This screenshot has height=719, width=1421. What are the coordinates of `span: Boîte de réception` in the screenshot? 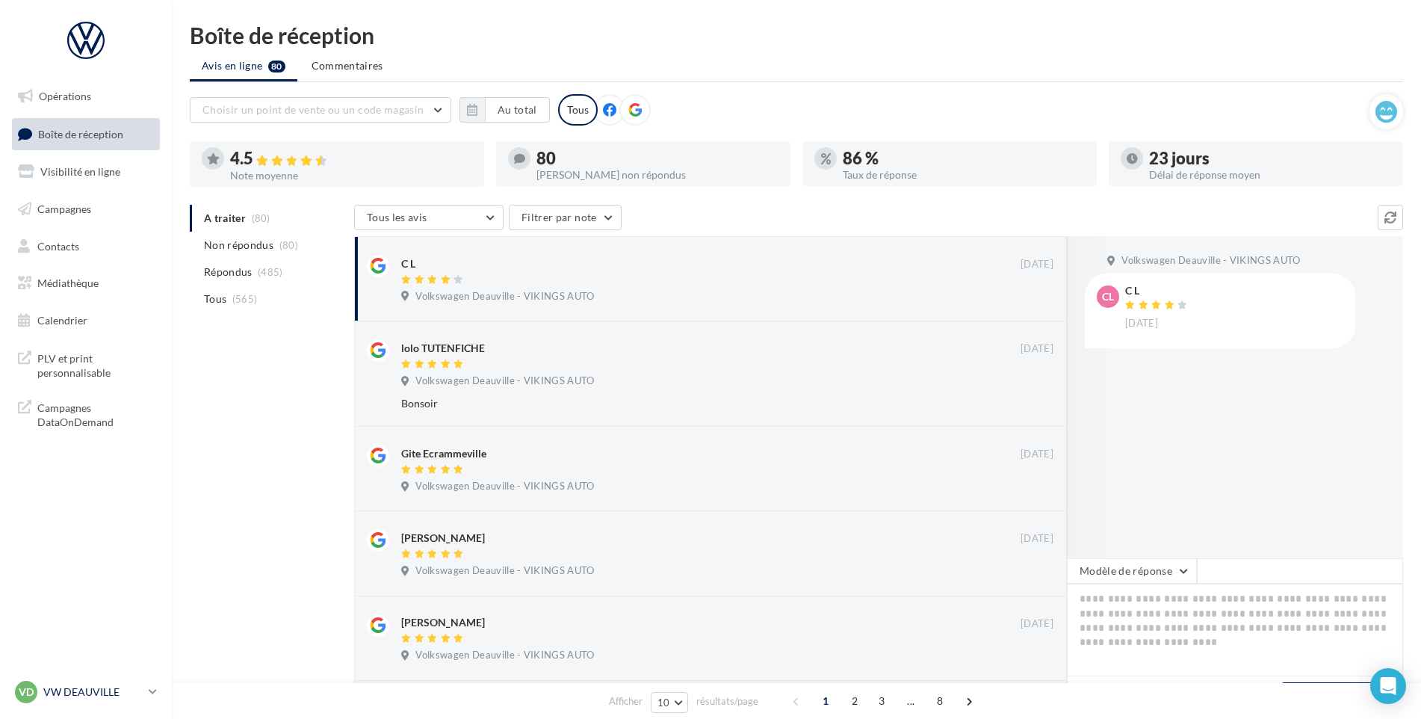 It's located at (81, 133).